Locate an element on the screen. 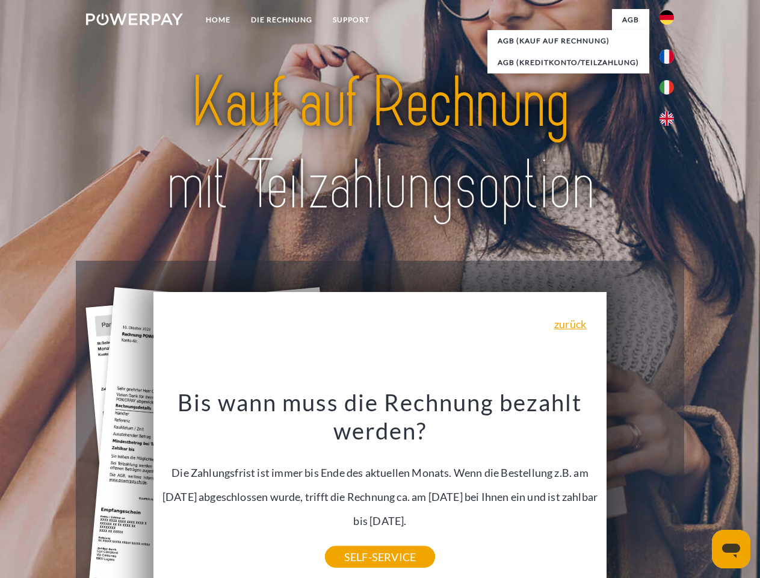  img: de is located at coordinates (667, 17).